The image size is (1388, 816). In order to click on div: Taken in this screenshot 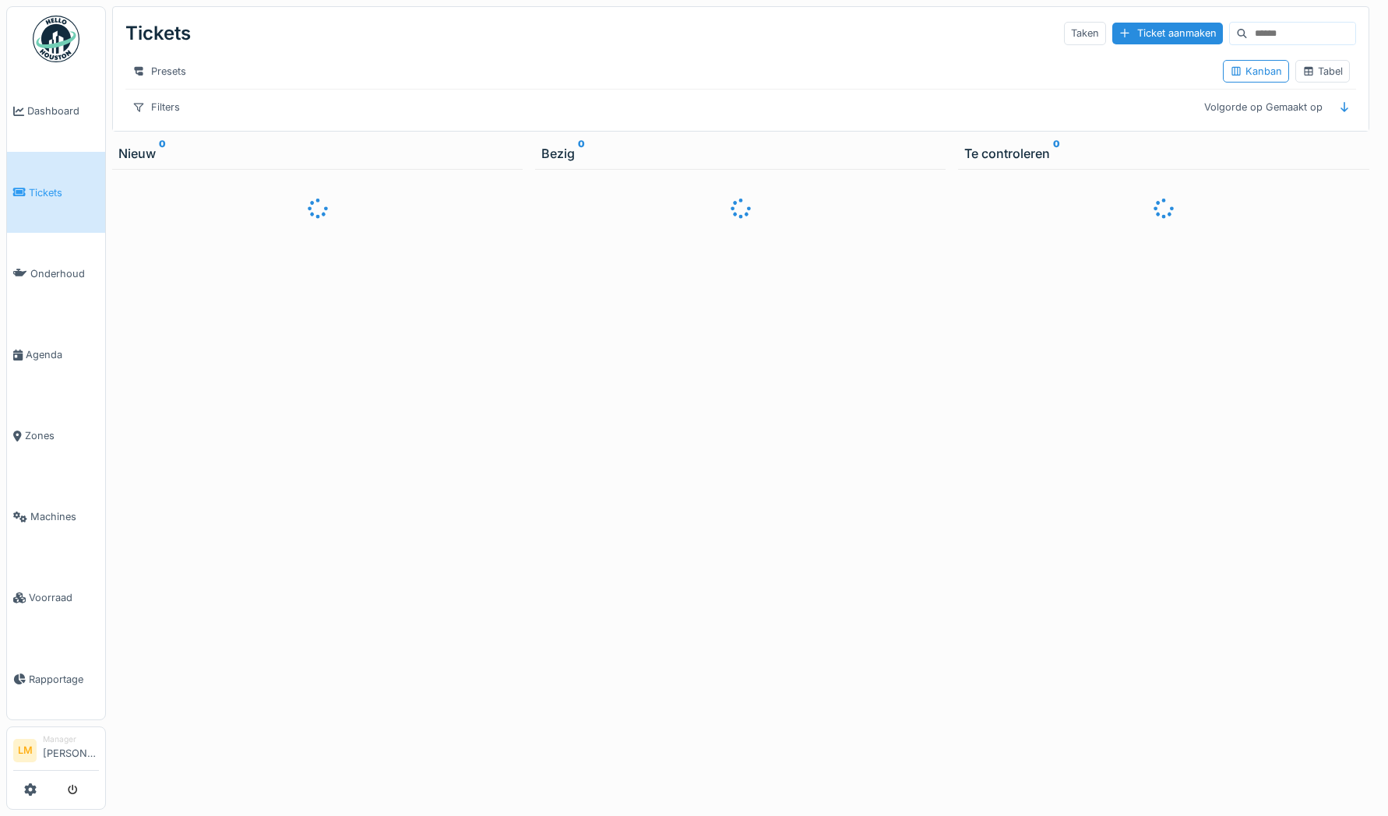, I will do `click(1085, 33)`.